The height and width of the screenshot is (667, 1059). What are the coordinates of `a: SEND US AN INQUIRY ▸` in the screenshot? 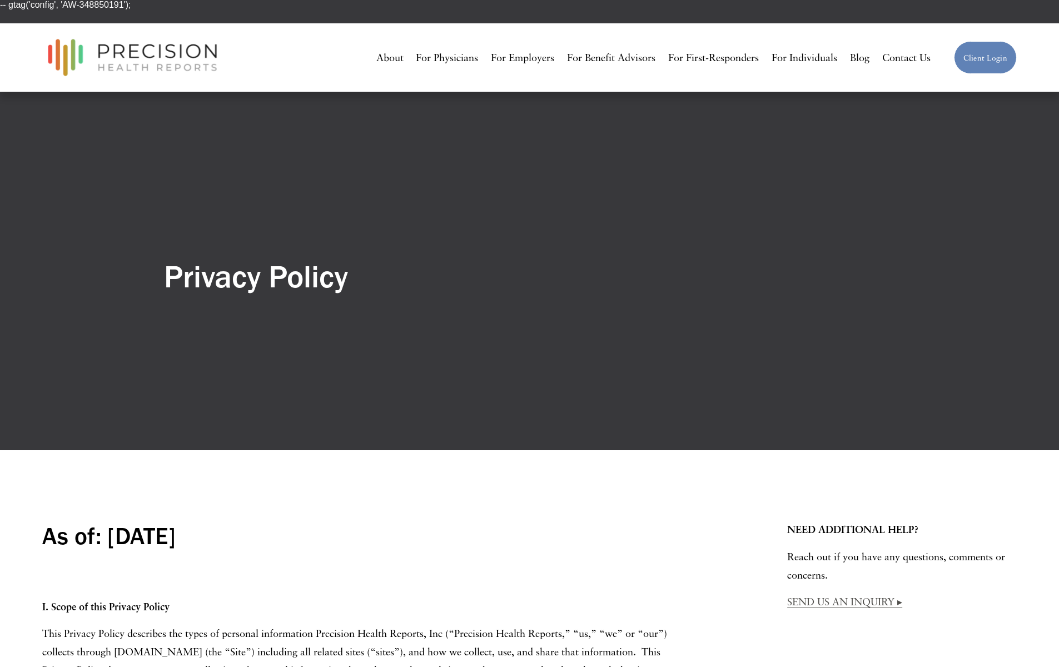 It's located at (845, 602).